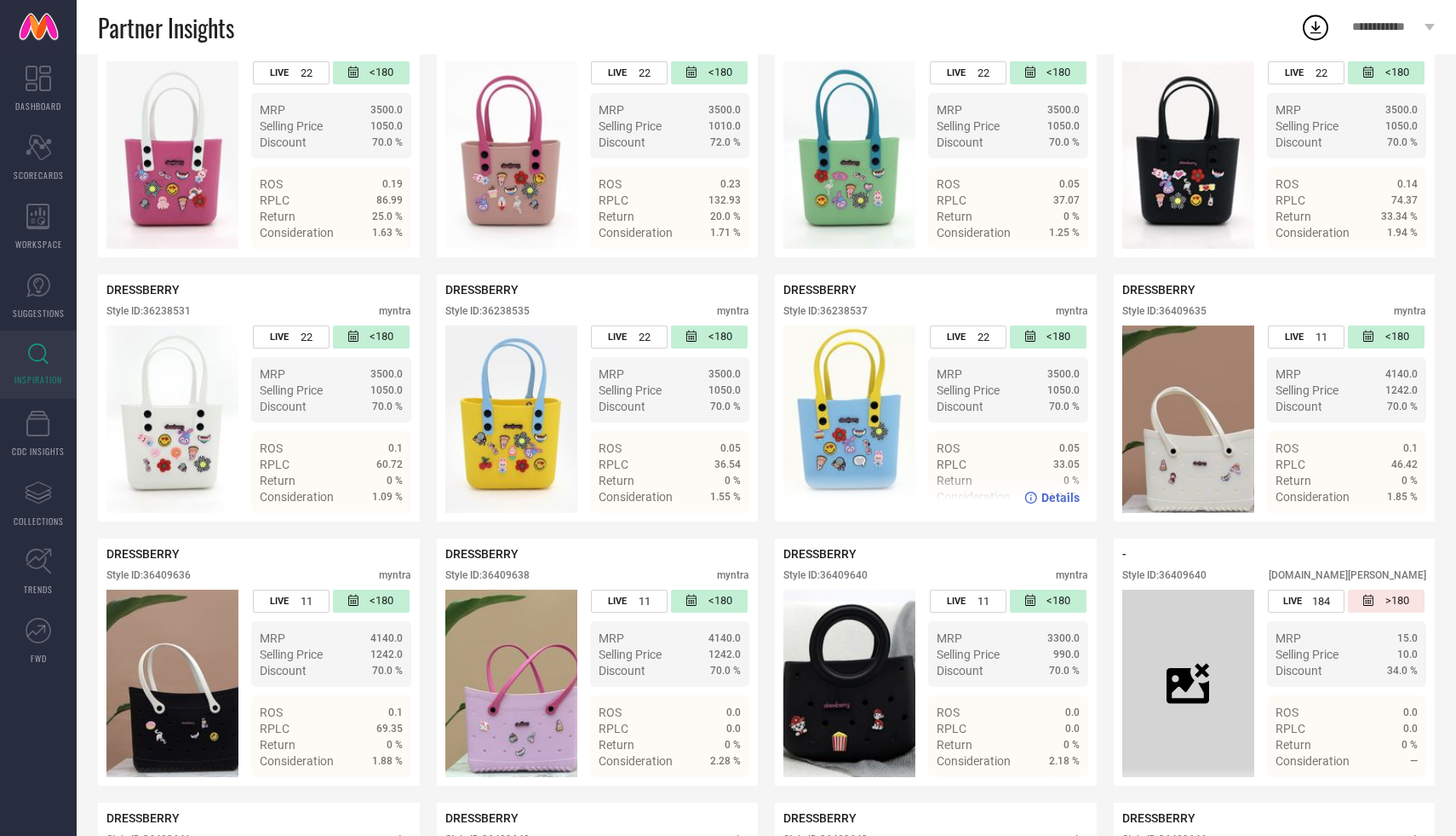  Describe the element at coordinates (166, 27) in the screenshot. I see `span: Partner Insights` at that location.